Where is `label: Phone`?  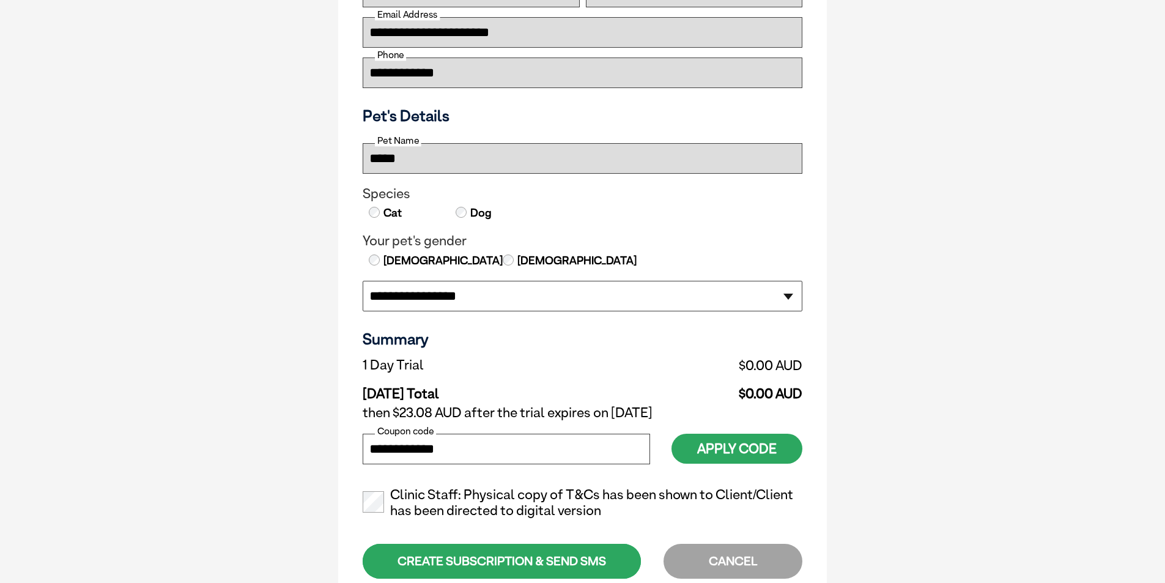
label: Phone is located at coordinates (390, 55).